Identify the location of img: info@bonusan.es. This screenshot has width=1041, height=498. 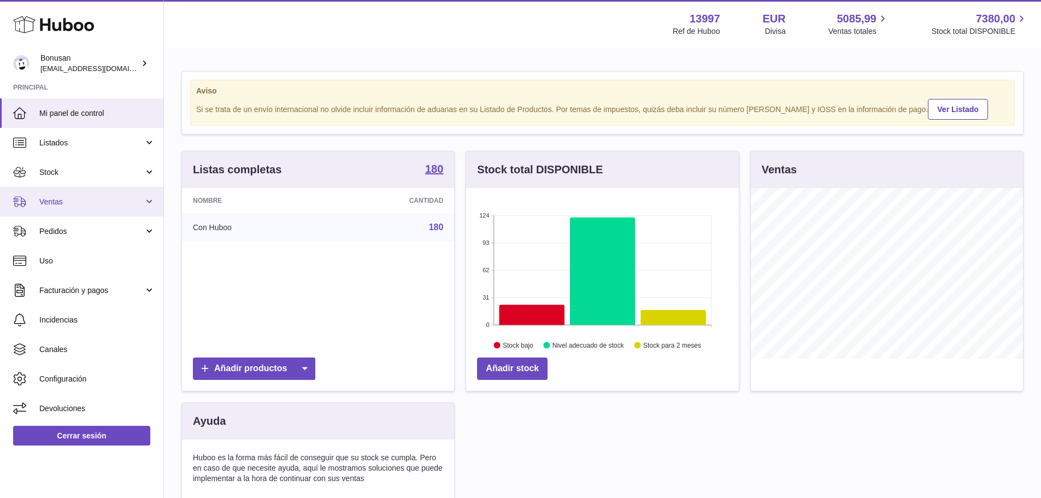
(21, 63).